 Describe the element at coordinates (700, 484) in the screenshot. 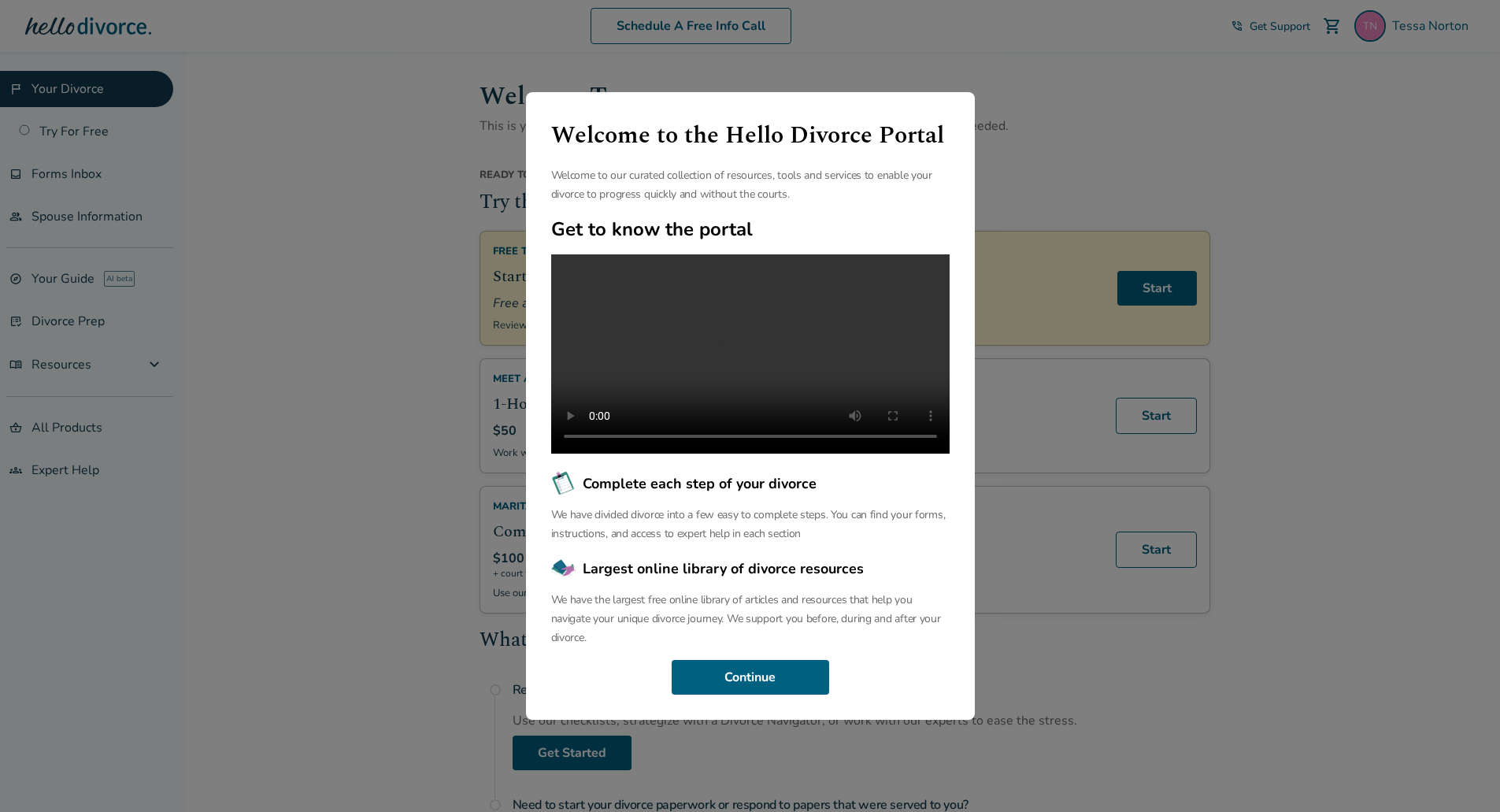

I see `span: Complete each step of your divorce` at that location.